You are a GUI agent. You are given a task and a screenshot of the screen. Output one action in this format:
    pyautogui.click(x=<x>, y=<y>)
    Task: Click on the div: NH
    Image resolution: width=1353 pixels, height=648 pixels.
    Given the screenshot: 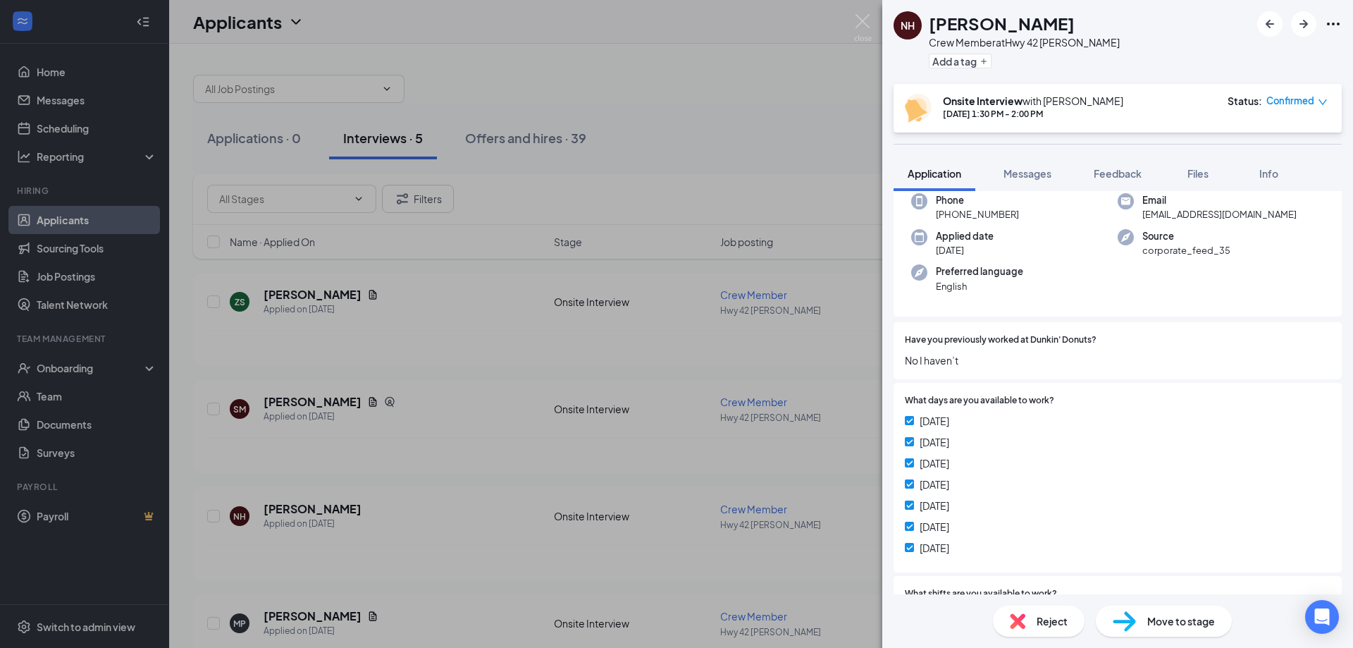 What is the action you would take?
    pyautogui.click(x=907, y=25)
    